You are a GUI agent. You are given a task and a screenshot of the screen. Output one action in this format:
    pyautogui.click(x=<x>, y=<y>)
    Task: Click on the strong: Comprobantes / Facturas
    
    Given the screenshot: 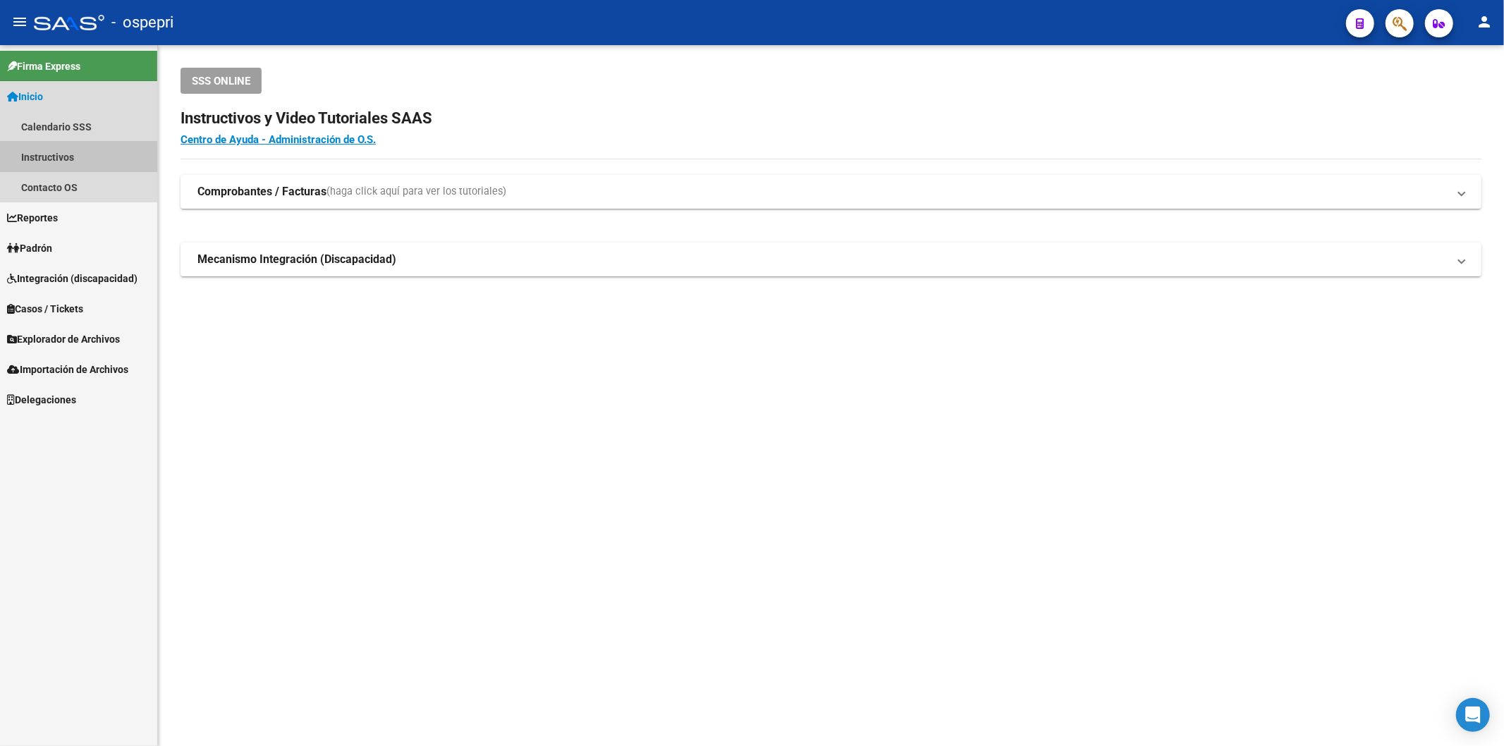 What is the action you would take?
    pyautogui.click(x=262, y=192)
    